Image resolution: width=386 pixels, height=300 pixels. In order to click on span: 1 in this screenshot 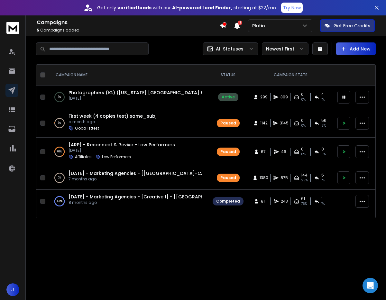, I will do `click(322, 199)`.